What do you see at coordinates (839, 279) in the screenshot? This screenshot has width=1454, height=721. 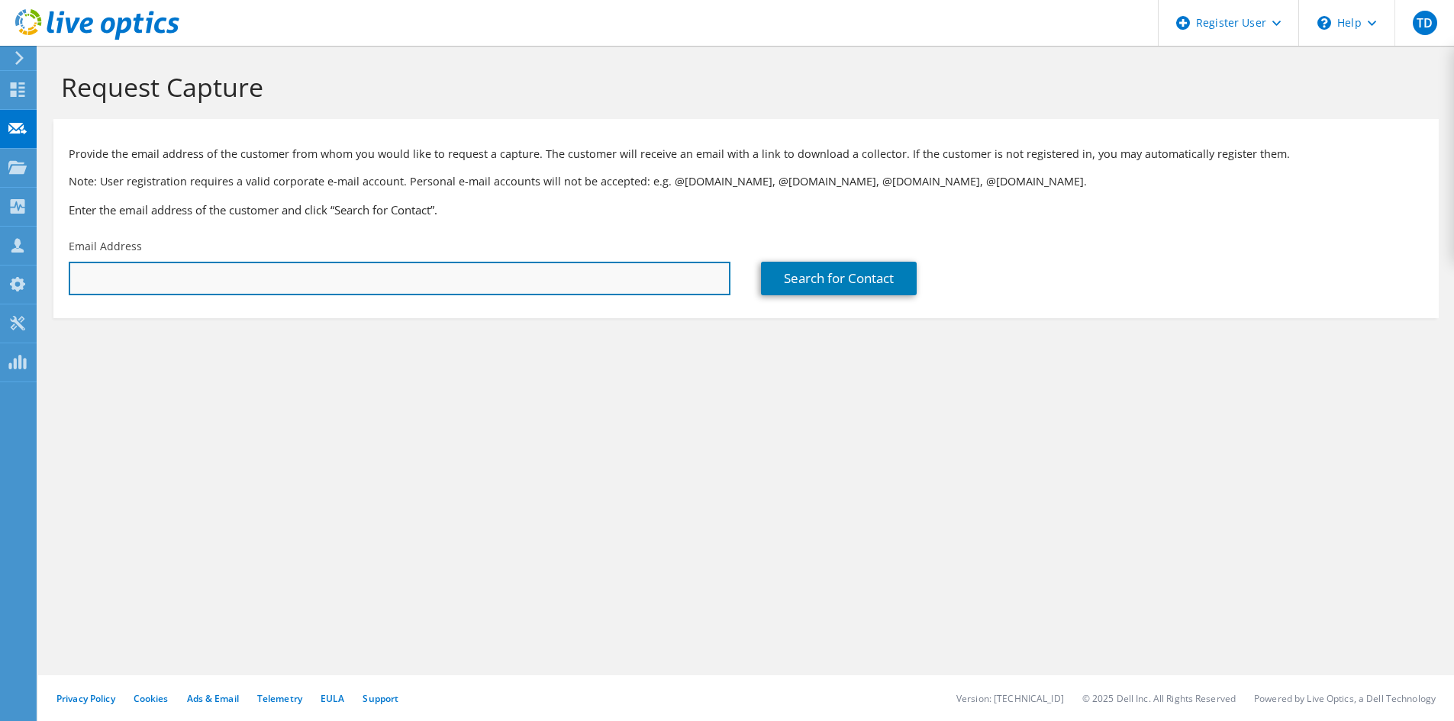 I see `a: Search for Contact` at bounding box center [839, 279].